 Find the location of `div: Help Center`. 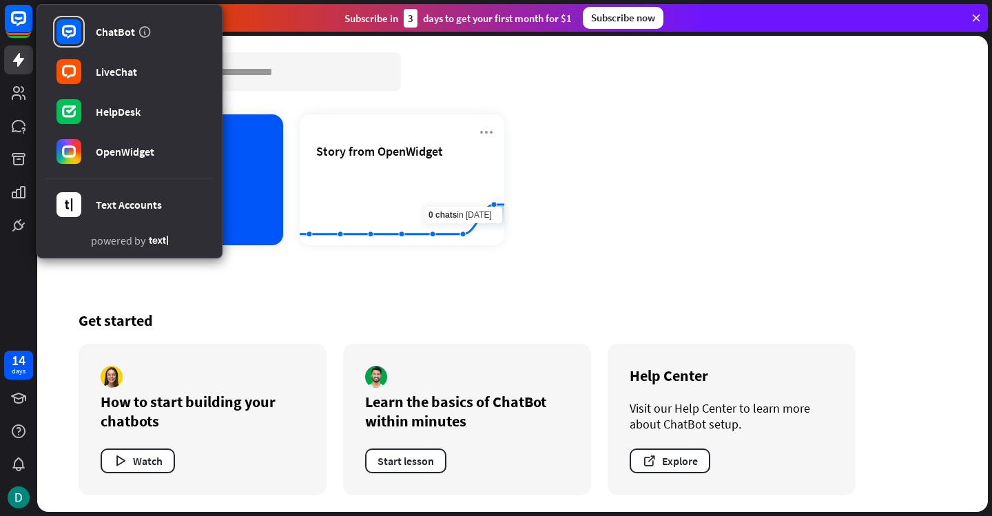

div: Help Center is located at coordinates (731, 375).